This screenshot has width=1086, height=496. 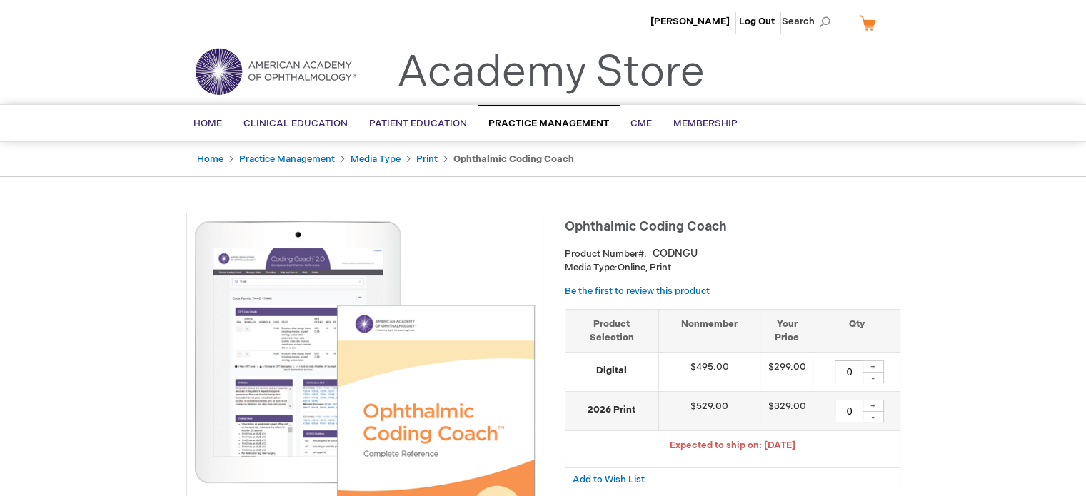 I want to click on th: Qty, so click(x=856, y=331).